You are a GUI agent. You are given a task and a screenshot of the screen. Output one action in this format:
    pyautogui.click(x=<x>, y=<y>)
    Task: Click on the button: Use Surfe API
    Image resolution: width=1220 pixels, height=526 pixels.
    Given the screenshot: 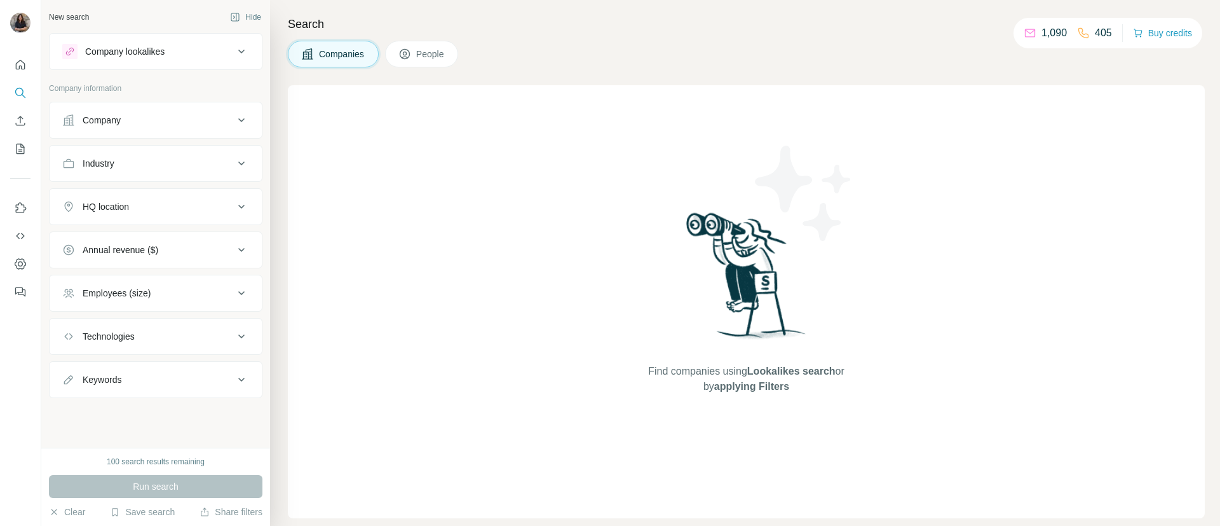 What is the action you would take?
    pyautogui.click(x=20, y=236)
    